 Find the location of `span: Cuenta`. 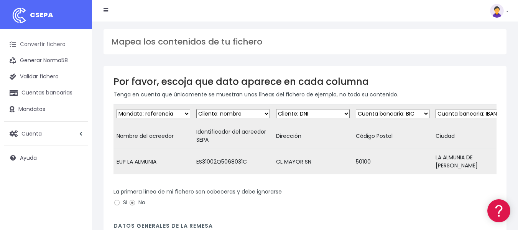

span: Cuenta is located at coordinates (31, 133).